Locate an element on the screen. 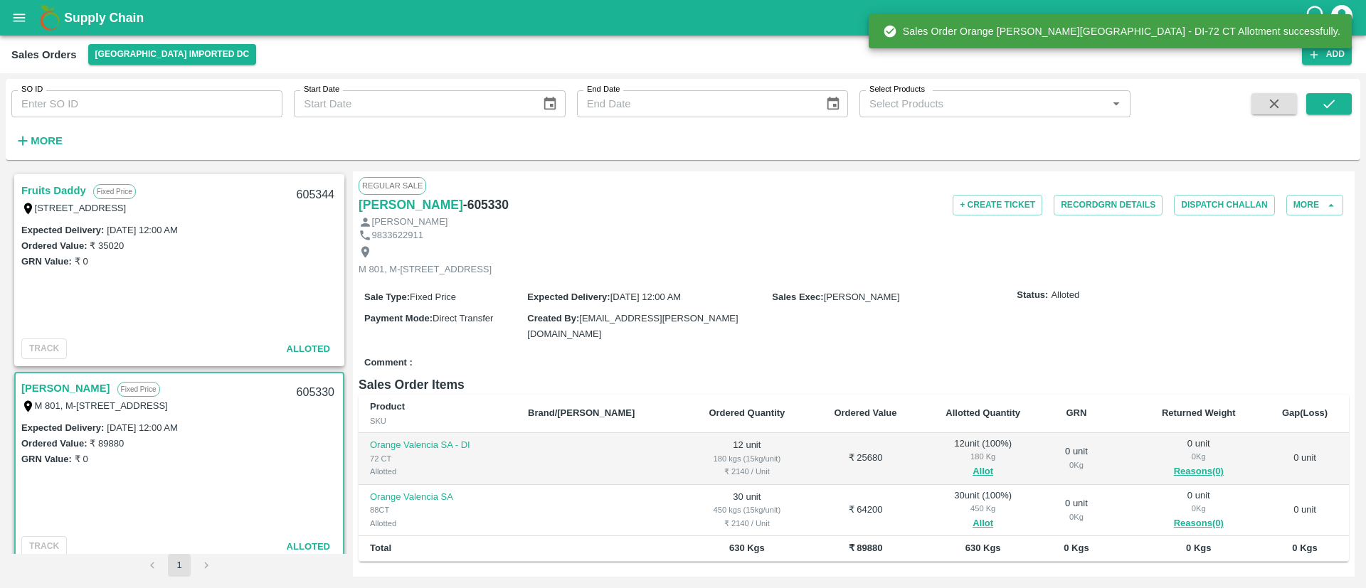 The height and width of the screenshot is (588, 1366). button: Choose date is located at coordinates (833, 104).